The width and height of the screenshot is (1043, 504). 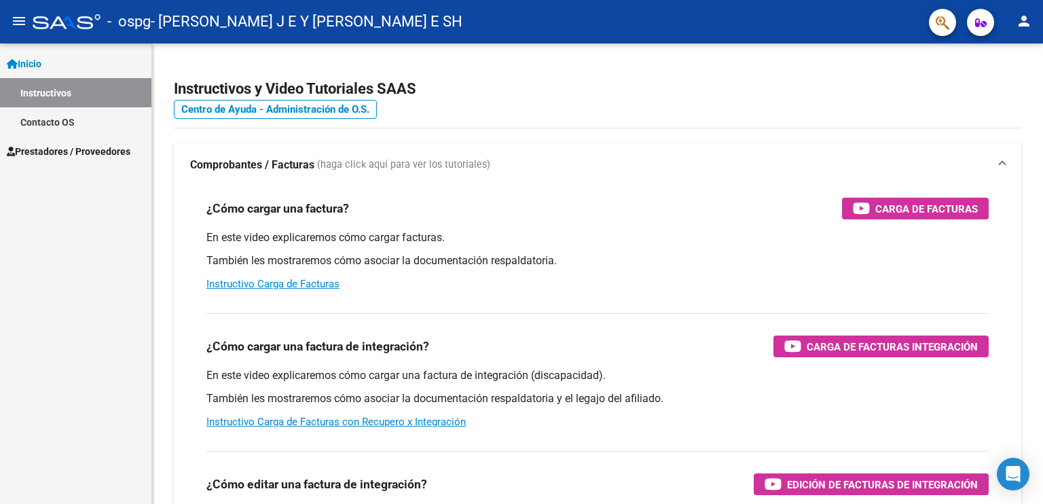 I want to click on h3: ¿Cómo cargar una factura?, so click(x=278, y=208).